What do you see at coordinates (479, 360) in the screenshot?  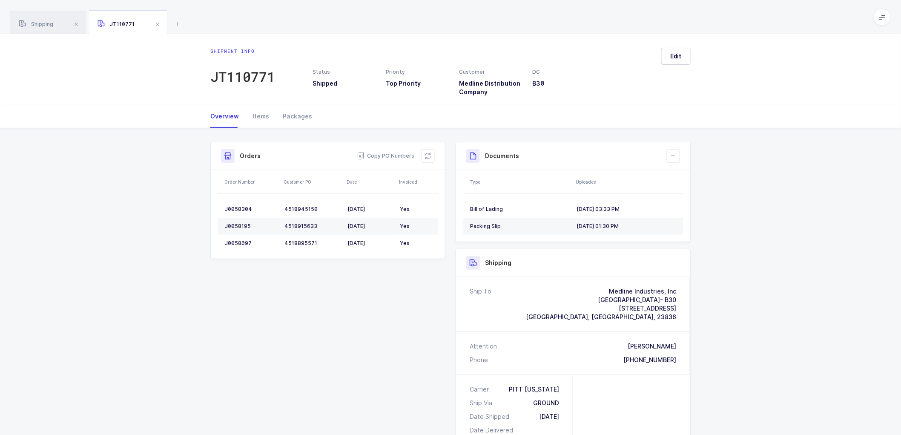 I see `div: Phone` at bounding box center [479, 360].